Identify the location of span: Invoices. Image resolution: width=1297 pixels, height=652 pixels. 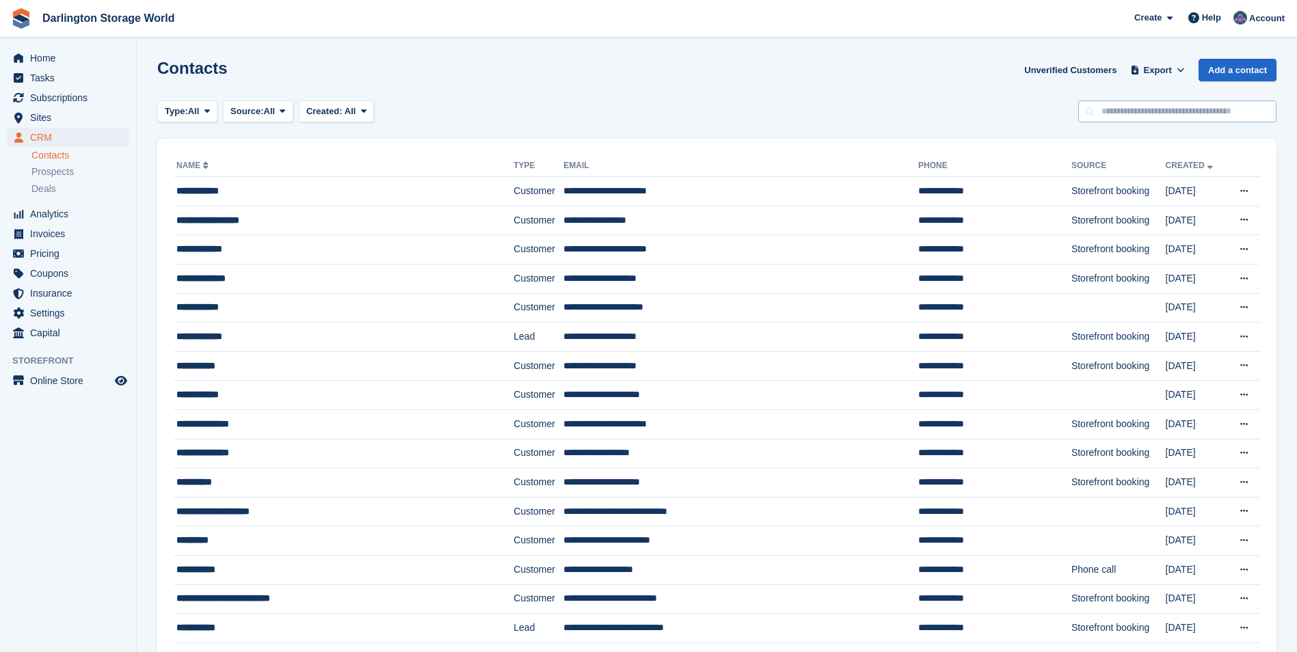
(71, 234).